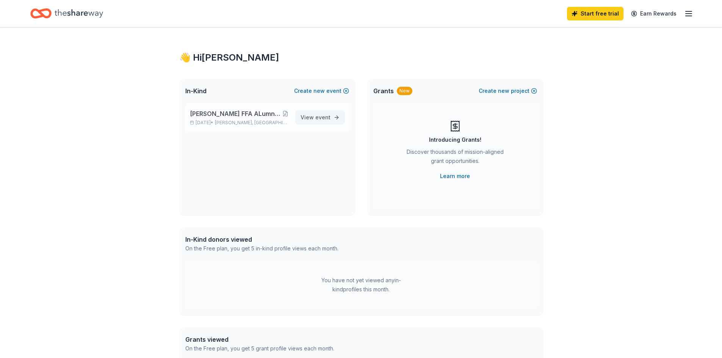  What do you see at coordinates (260, 349) in the screenshot?
I see `div: On the Free plan, you get 5 grant profile views each month.` at bounding box center [260, 349].